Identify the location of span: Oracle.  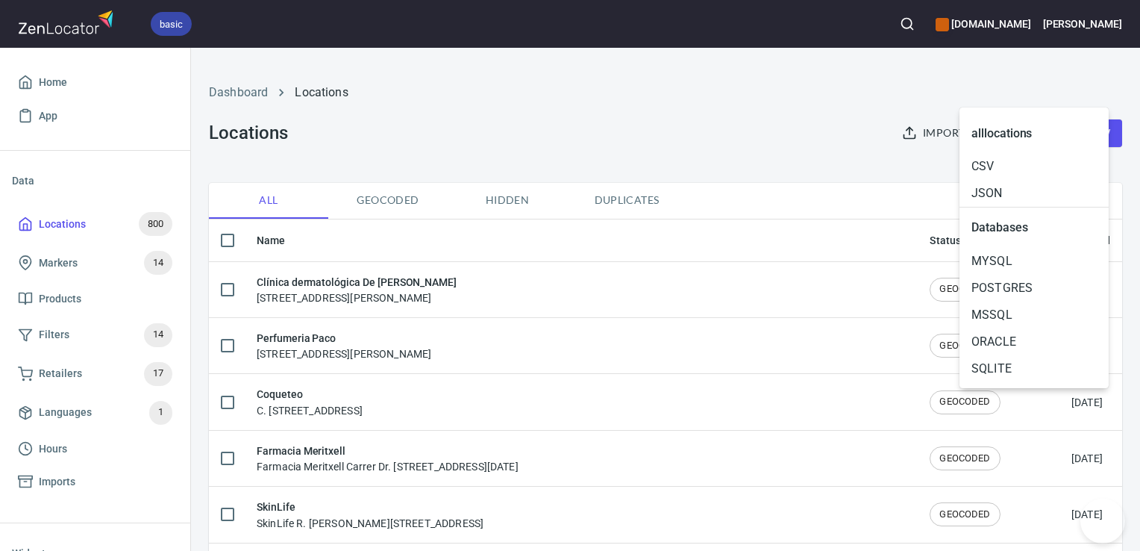
(1034, 342).